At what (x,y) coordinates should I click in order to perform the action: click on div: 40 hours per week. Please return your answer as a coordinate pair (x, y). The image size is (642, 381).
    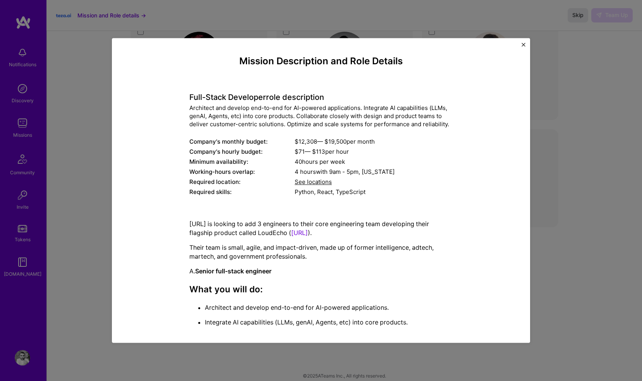
    Looking at the image, I should click on (374, 162).